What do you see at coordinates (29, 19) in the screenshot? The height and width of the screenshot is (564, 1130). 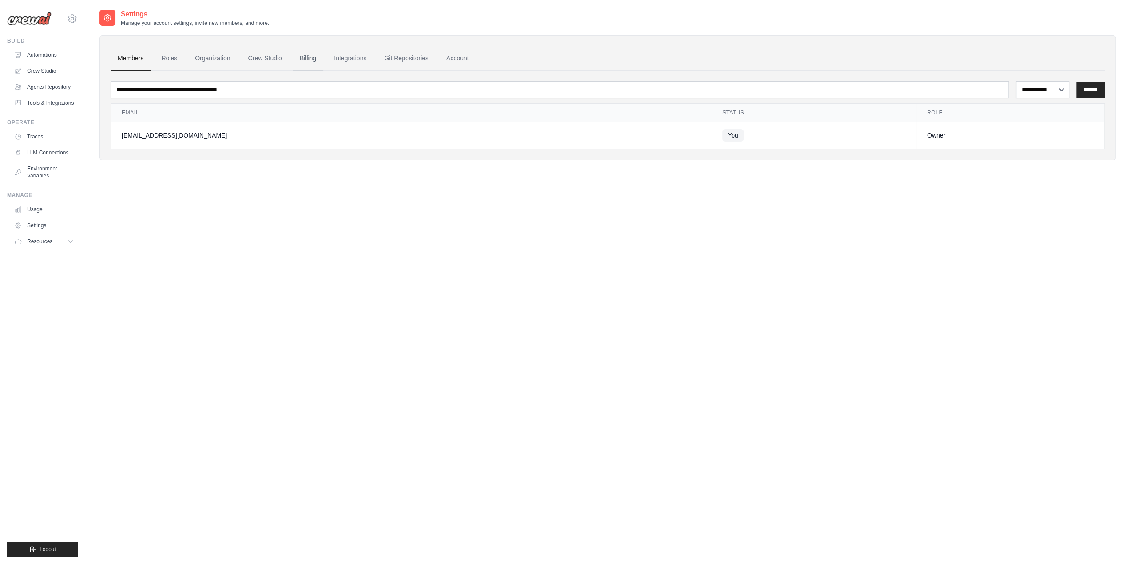 I see `img: Logo` at bounding box center [29, 19].